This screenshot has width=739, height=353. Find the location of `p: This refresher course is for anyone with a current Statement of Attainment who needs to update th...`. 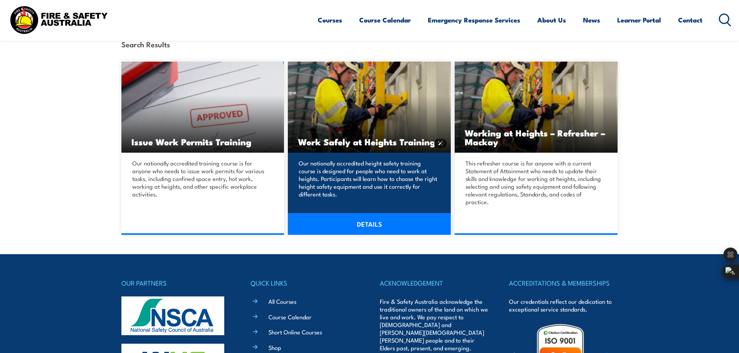

p: This refresher course is for anyone with a current Statement of Attainment who needs to update th... is located at coordinates (535, 183).